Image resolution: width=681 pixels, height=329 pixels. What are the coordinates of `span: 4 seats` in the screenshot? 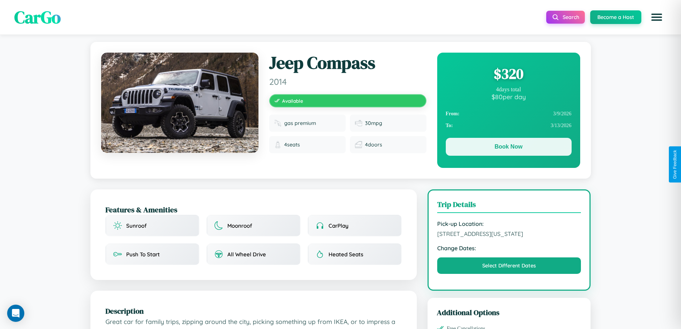 It's located at (292, 144).